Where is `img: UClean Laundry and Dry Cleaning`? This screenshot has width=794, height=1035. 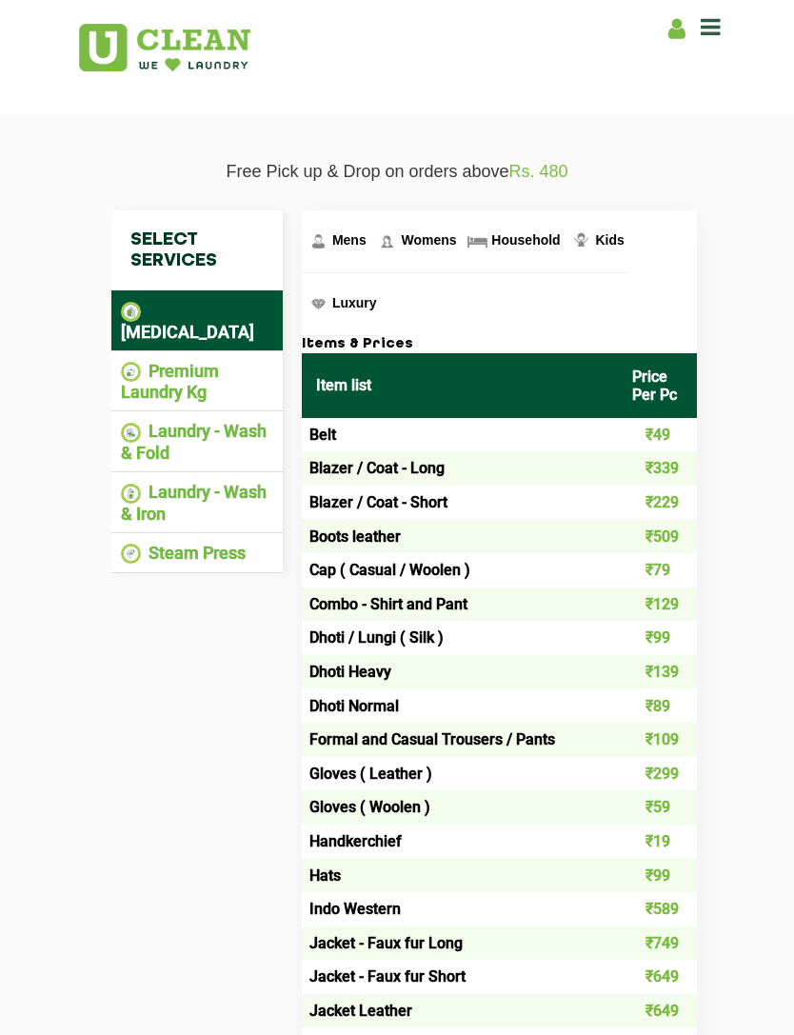
img: UClean Laundry and Dry Cleaning is located at coordinates (165, 48).